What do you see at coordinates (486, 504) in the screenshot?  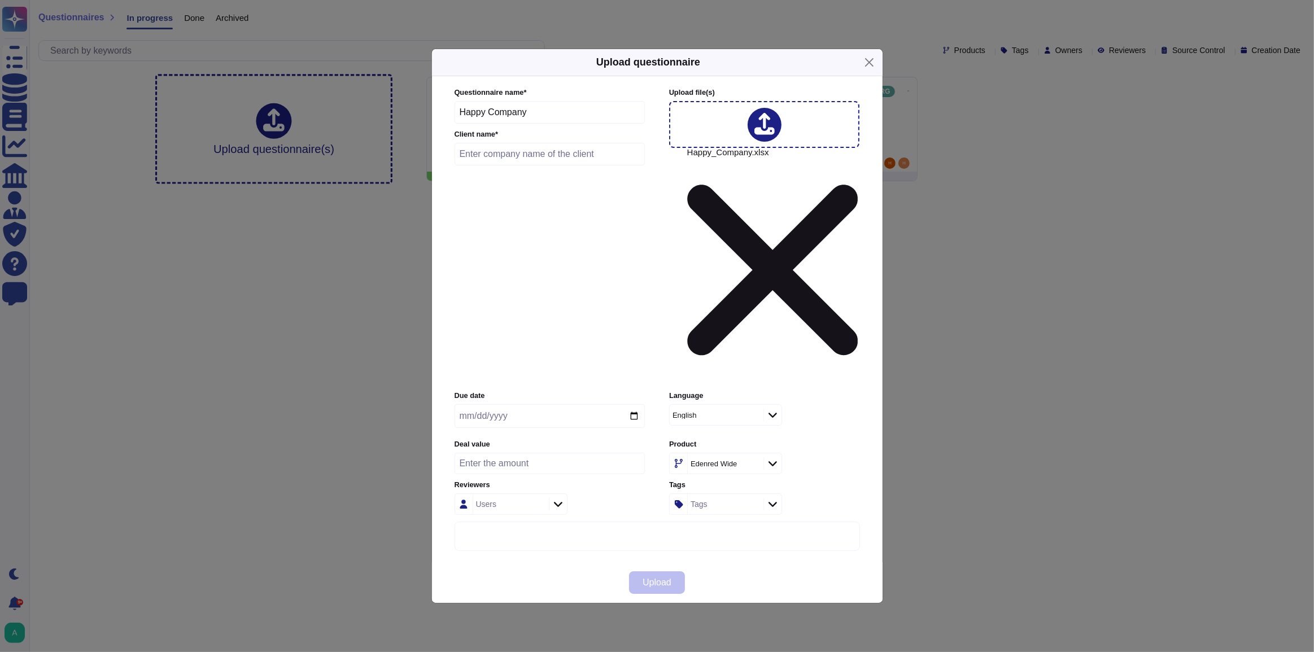 I see `div: Users` at bounding box center [486, 504].